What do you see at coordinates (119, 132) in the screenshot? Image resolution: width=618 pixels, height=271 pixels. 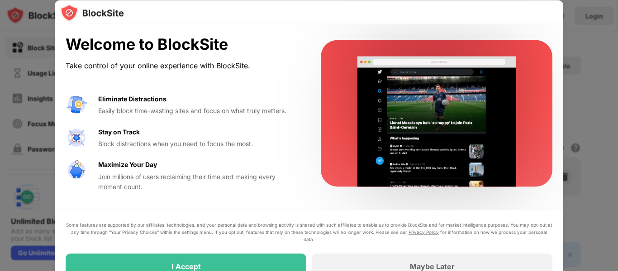 I see `div: Stay on Track` at bounding box center [119, 132].